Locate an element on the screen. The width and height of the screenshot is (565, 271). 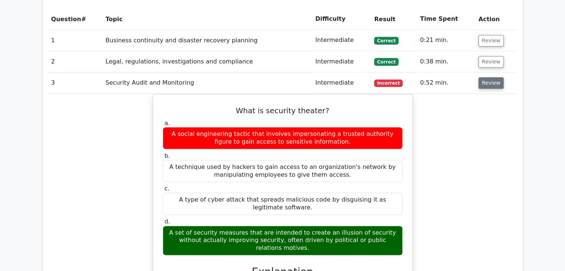
h5: What is security theater? is located at coordinates (283, 111).